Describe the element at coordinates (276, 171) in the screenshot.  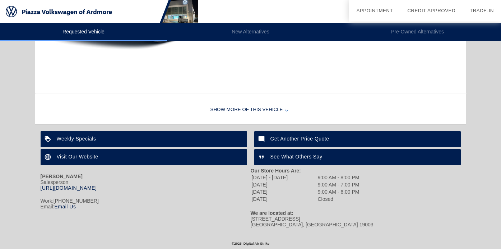
I see `strong: Our Store Hours Are:` at that location.